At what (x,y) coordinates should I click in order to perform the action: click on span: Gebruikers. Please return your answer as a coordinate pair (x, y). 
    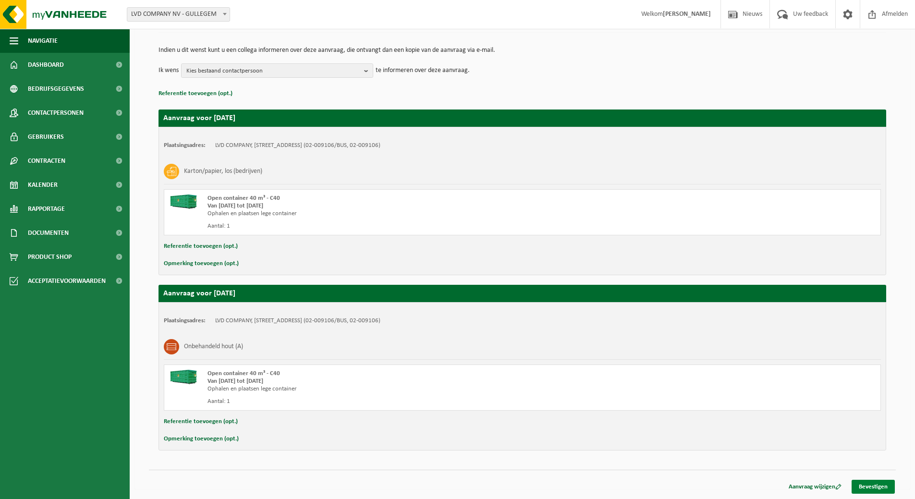
    Looking at the image, I should click on (46, 137).